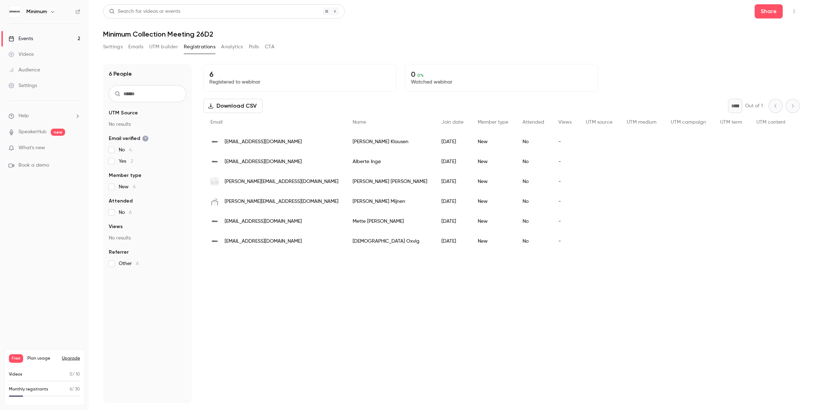  I want to click on span: New, so click(127, 187).